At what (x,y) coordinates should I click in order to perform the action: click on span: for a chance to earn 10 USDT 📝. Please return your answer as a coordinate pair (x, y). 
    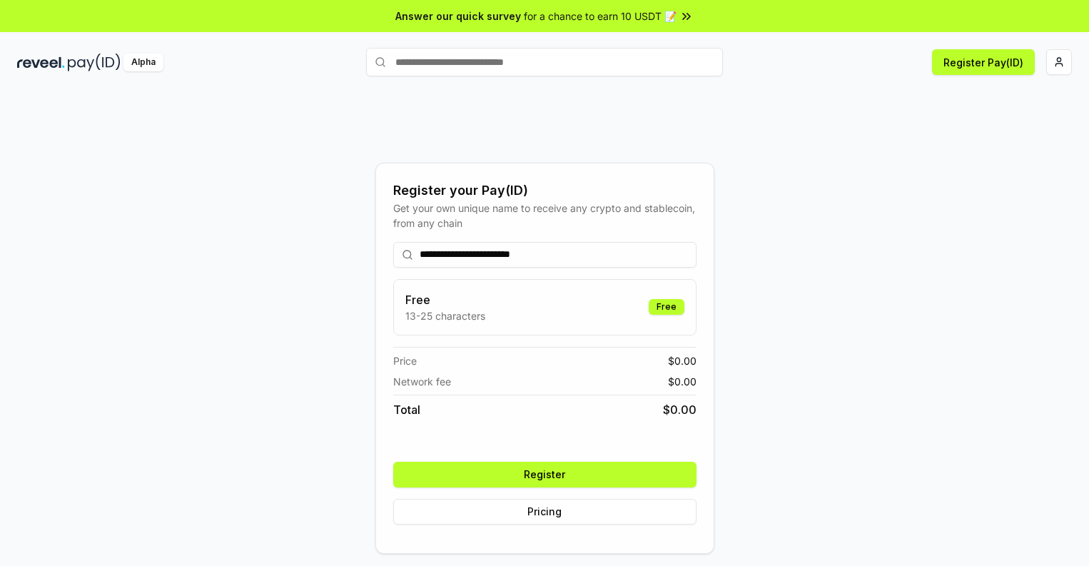
    Looking at the image, I should click on (600, 16).